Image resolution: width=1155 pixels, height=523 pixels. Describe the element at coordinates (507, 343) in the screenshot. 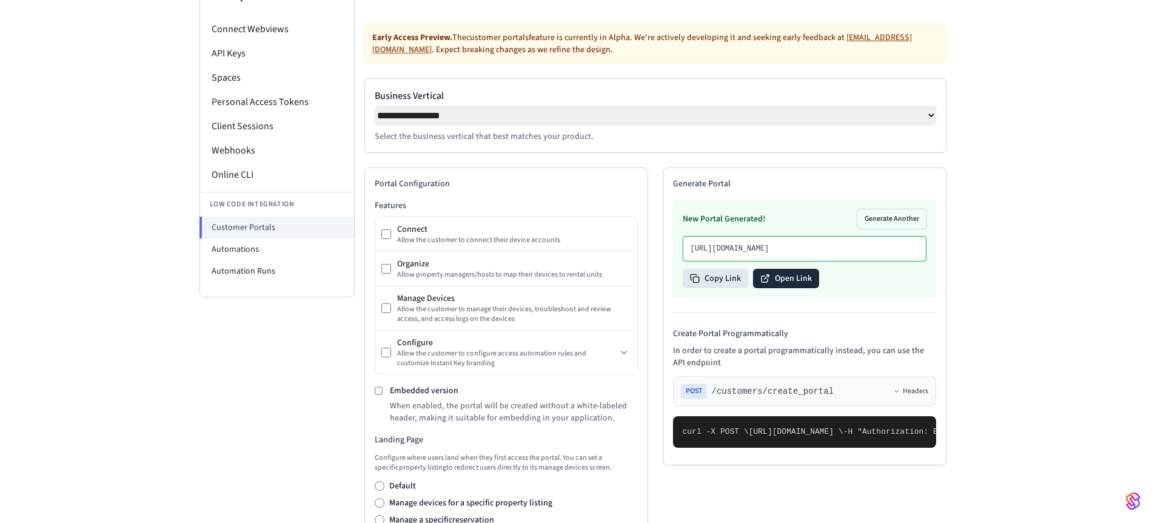

I see `div: Configure` at that location.